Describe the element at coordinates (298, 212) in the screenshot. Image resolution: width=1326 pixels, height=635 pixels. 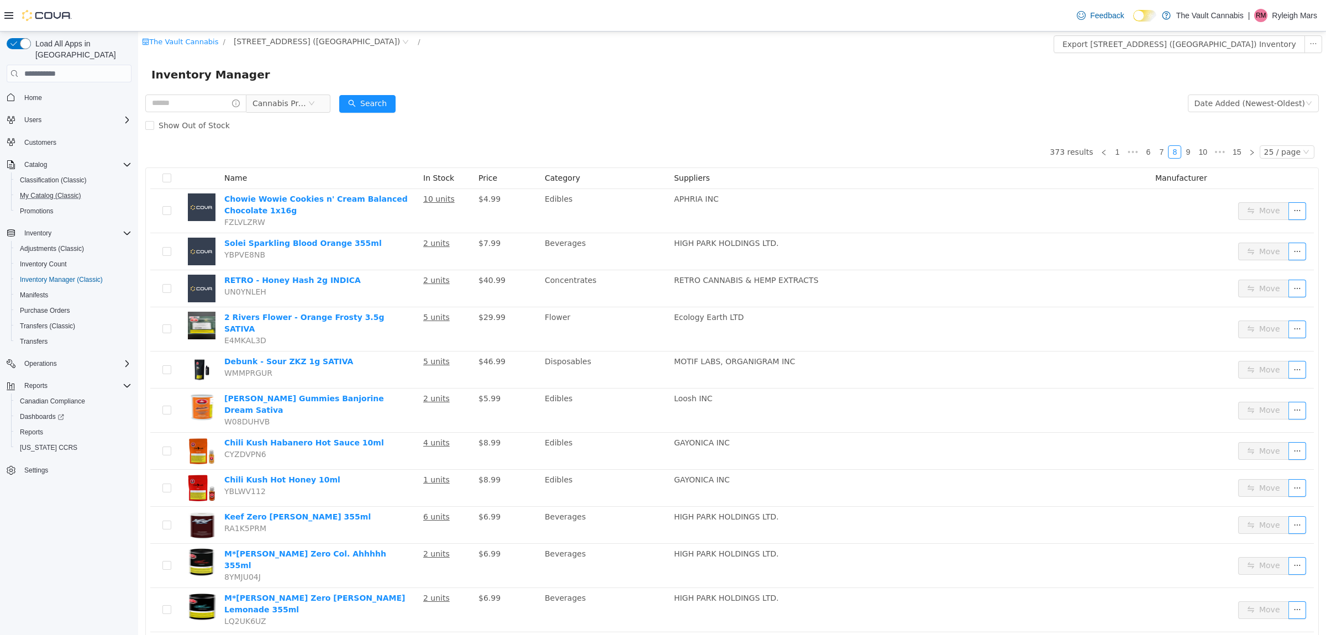
I see `u: 2 units` at that location.